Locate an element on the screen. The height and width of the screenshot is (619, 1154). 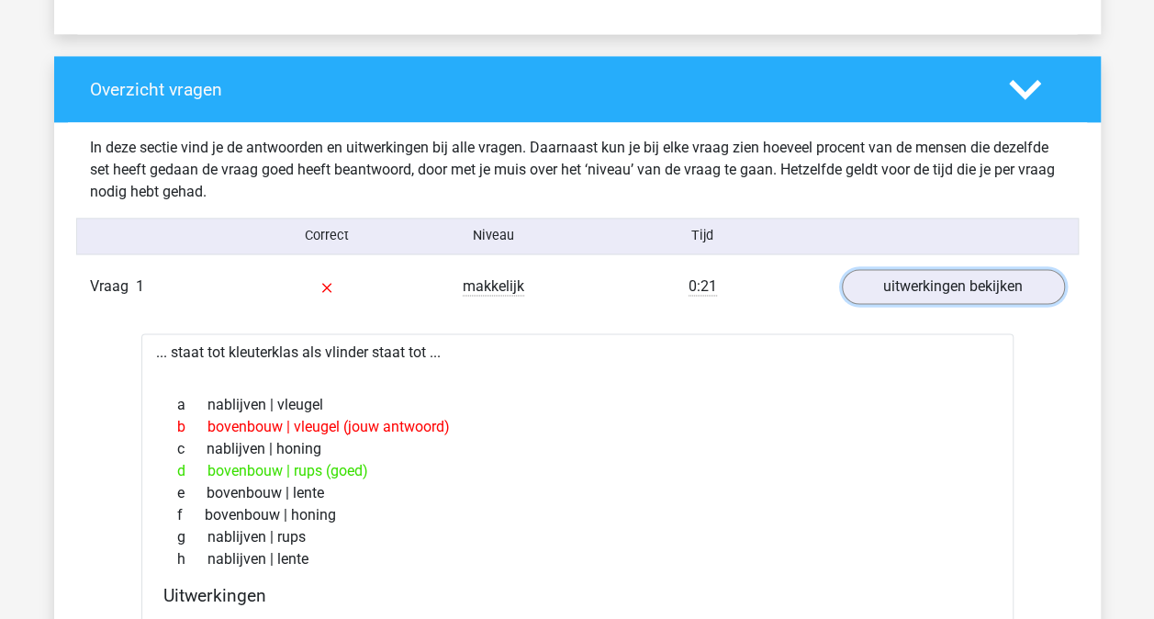
span: 0:21 is located at coordinates (702, 286).